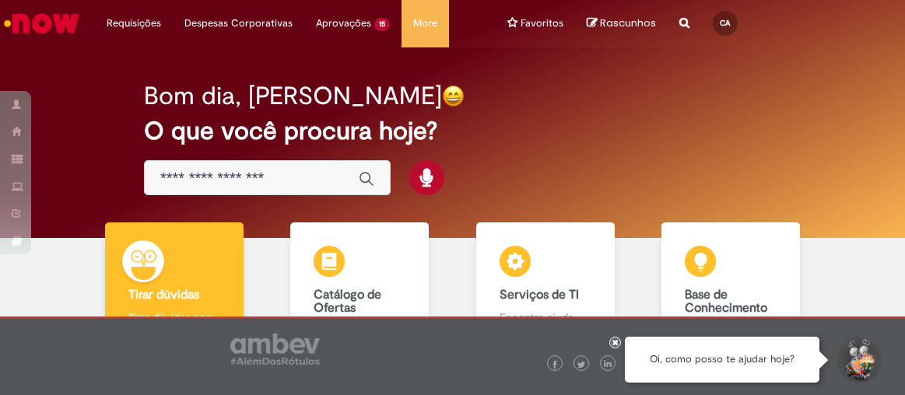 The height and width of the screenshot is (395, 905). What do you see at coordinates (238, 23) in the screenshot?
I see `span: Despesas Corporativas` at bounding box center [238, 23].